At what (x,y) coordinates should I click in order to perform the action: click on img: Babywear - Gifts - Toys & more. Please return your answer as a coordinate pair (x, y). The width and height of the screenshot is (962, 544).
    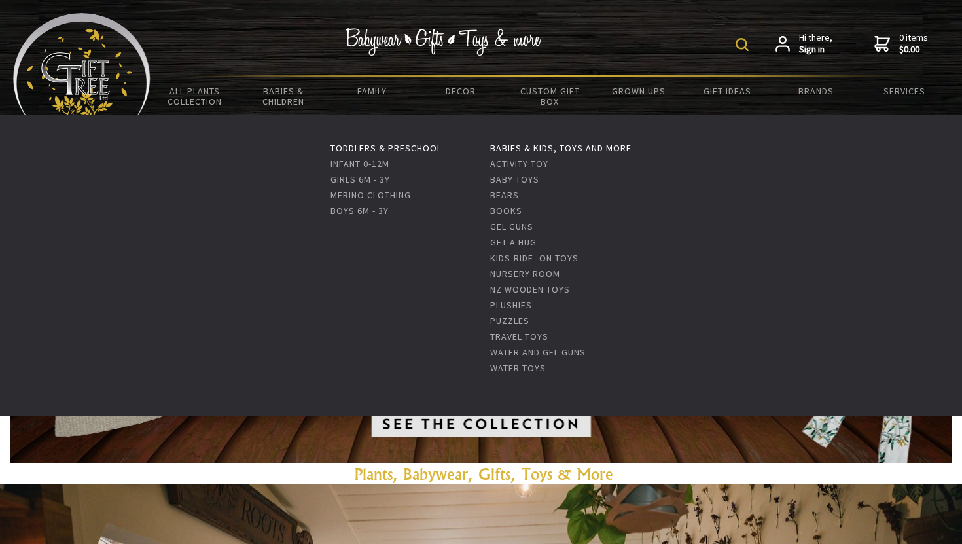
    Looking at the image, I should click on (443, 42).